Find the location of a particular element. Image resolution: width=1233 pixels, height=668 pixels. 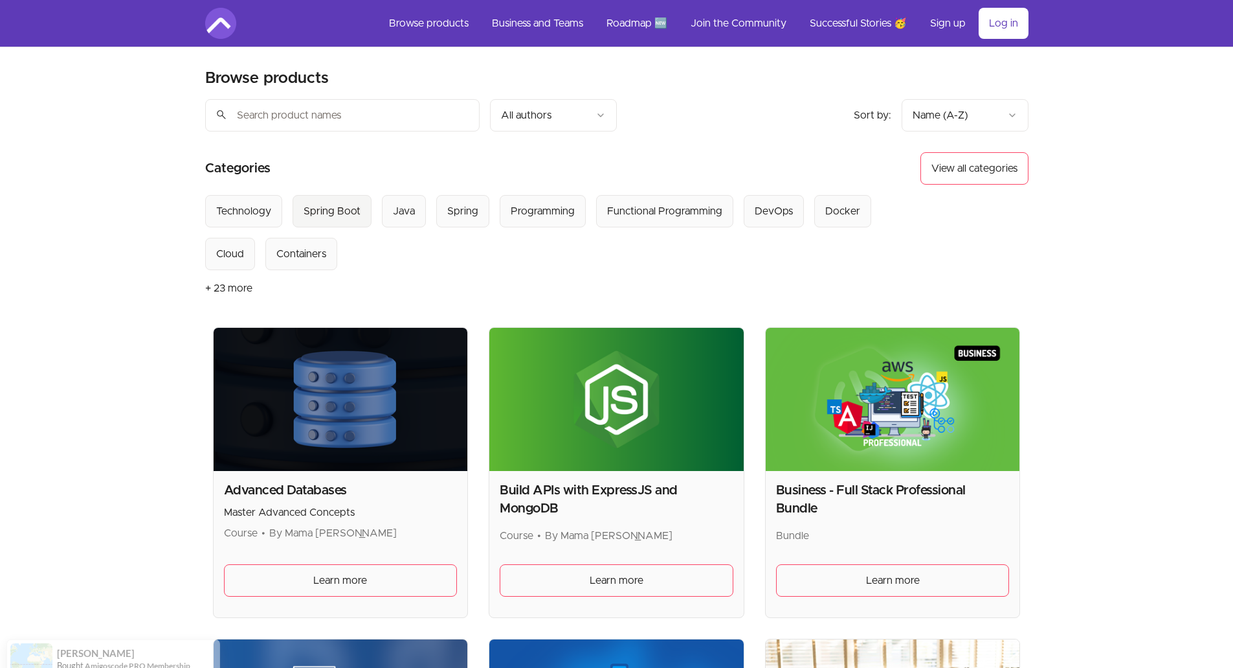

div: Functional Programming is located at coordinates (665, 211).